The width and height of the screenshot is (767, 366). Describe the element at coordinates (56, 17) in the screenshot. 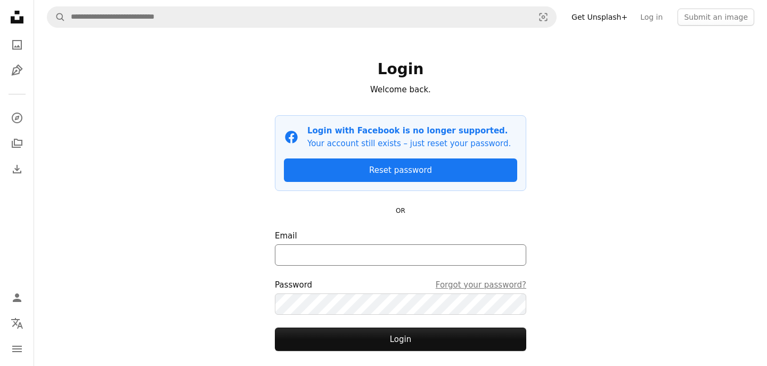

I see `button: Search Unsplash` at that location.